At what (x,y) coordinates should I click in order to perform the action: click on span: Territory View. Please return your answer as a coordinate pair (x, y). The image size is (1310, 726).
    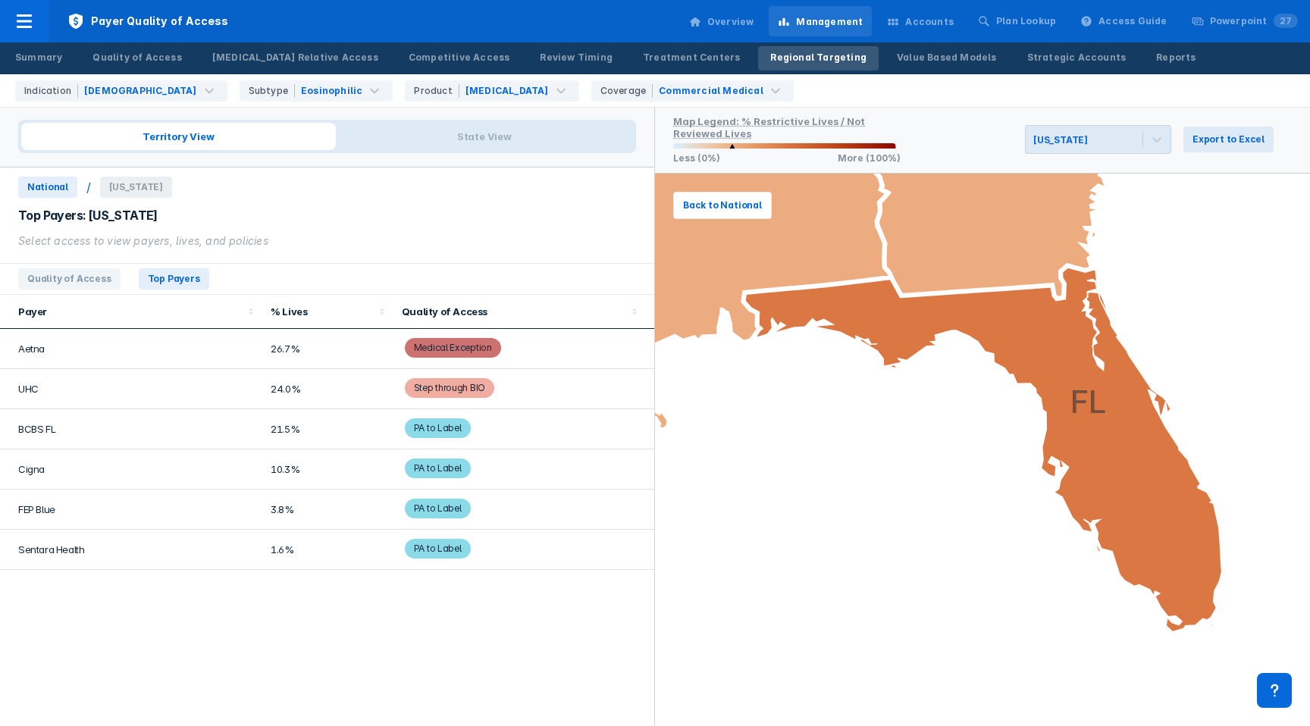
    Looking at the image, I should click on (178, 136).